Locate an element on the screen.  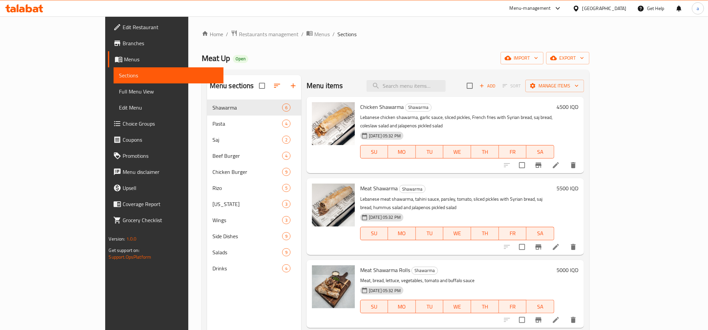
span: Add item is located at coordinates (488, 86).